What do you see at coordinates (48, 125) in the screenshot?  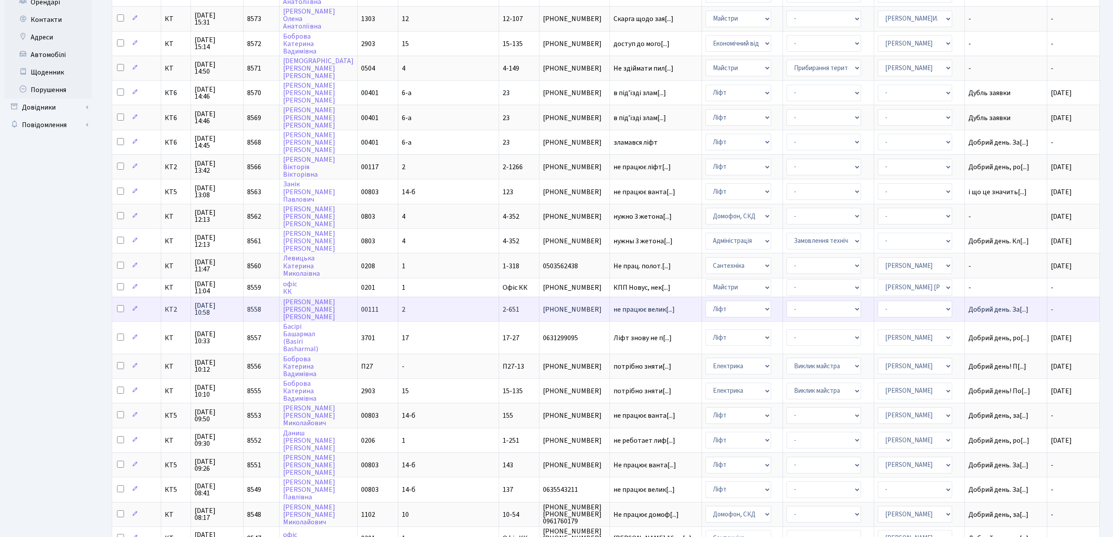 I see `a: Повідомлення` at bounding box center [48, 125].